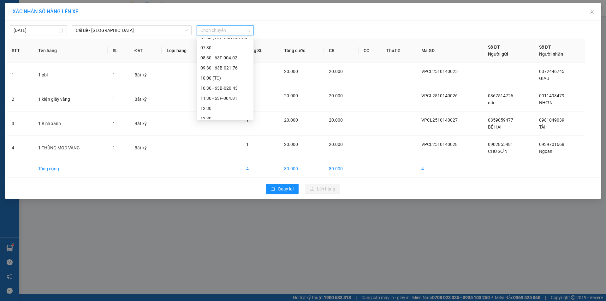 The width and height of the screenshot is (606, 301). I want to click on div: VP Cai Lậy, so click(31, 9).